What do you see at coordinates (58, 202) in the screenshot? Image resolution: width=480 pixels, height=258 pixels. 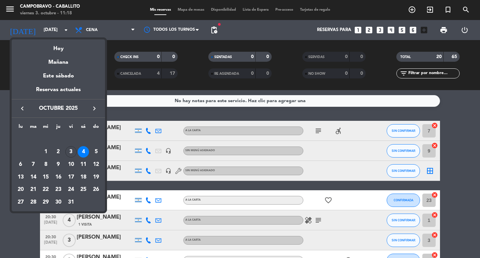 I see `div: 30` at bounding box center [58, 202].